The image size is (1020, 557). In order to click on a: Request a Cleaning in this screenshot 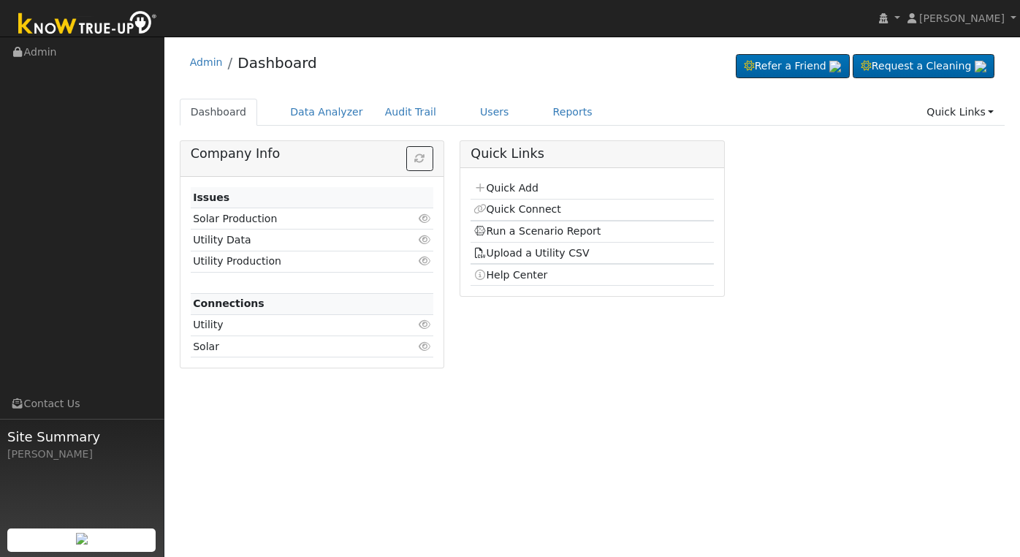, I will do `click(924, 66)`.